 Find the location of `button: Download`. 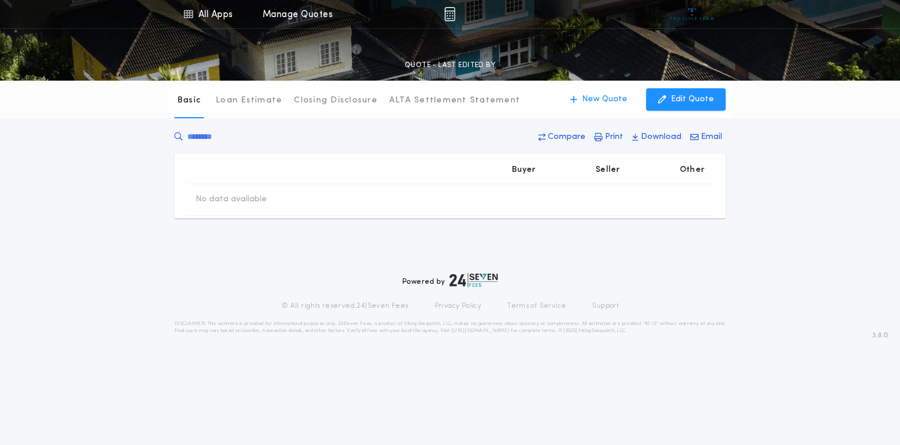

button: Download is located at coordinates (657, 137).